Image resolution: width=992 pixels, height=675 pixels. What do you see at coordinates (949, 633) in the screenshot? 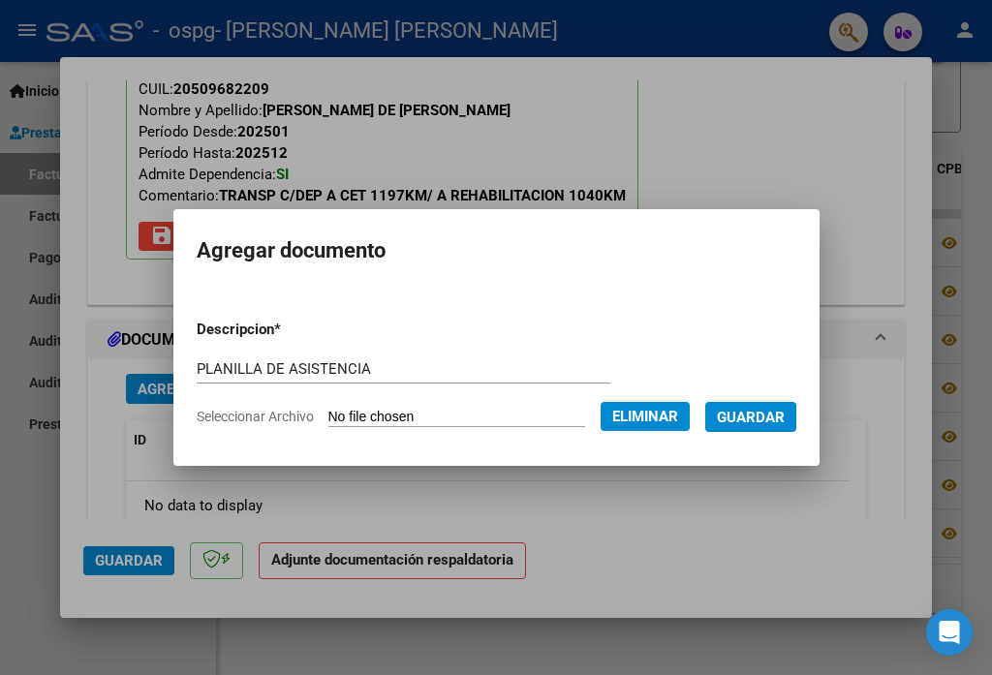
I see `div: Open Intercom Messenger` at bounding box center [949, 633].